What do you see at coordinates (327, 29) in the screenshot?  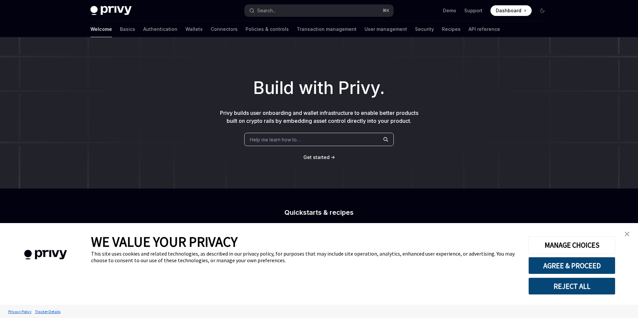 I see `a: Transaction management` at bounding box center [327, 29].